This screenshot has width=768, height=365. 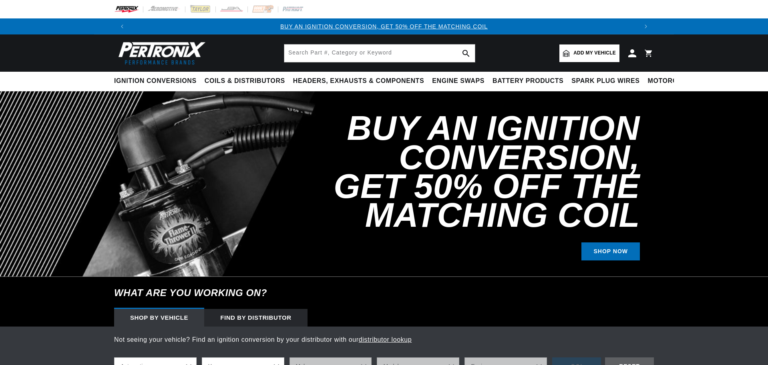 I want to click on summary: Motorcycle, so click(x=671, y=81).